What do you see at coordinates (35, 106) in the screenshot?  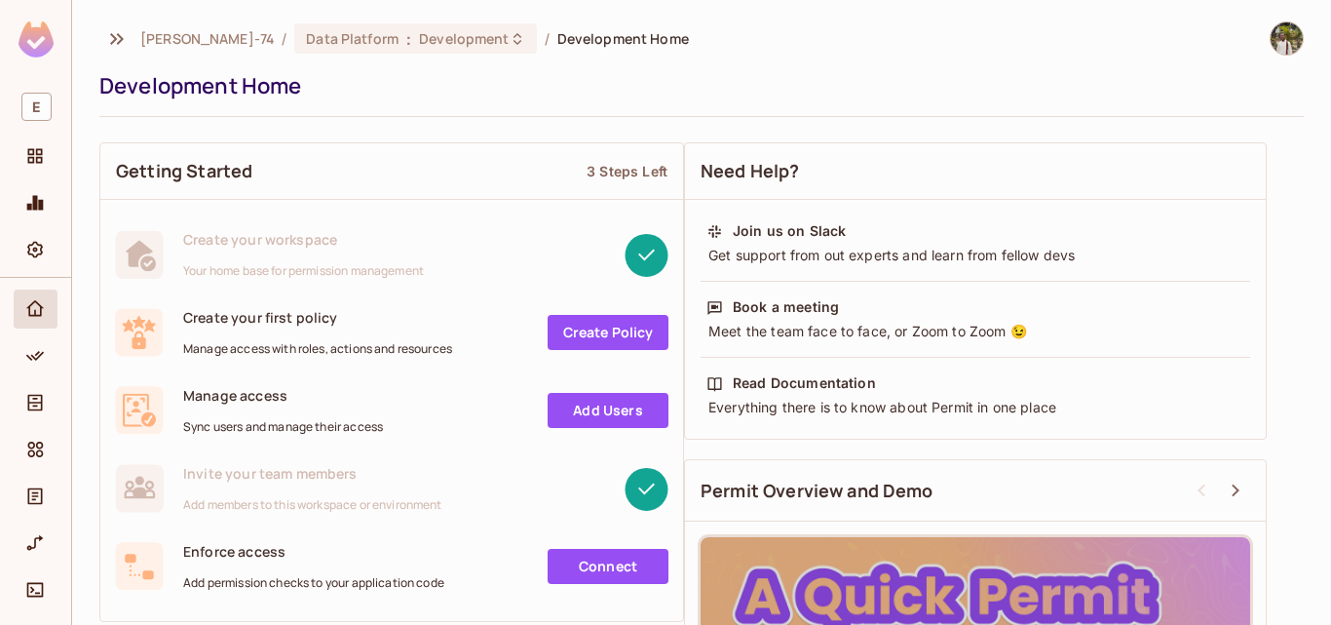 I see `div: Workspace: Edwardo-74` at bounding box center [35, 106].